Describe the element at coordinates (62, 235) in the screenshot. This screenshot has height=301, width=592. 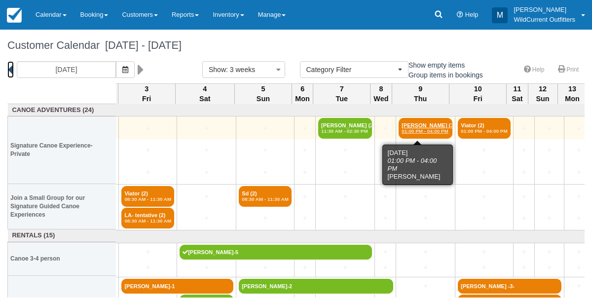
I see `a: Rentals (15)` at that location.